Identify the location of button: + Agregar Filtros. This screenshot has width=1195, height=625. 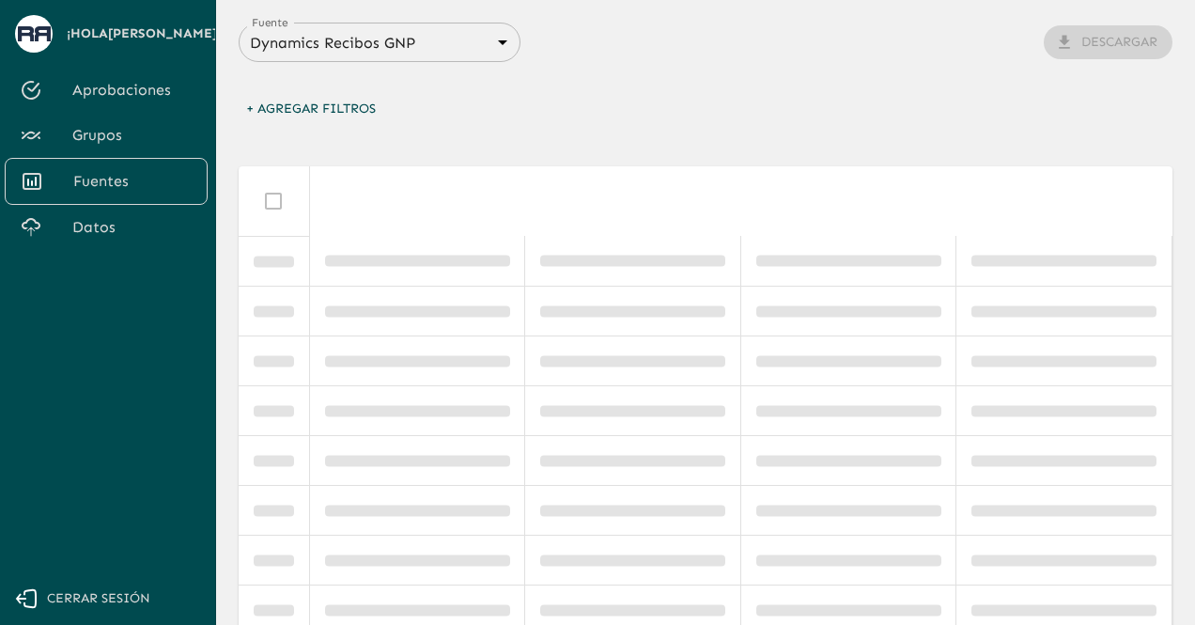
(311, 109).